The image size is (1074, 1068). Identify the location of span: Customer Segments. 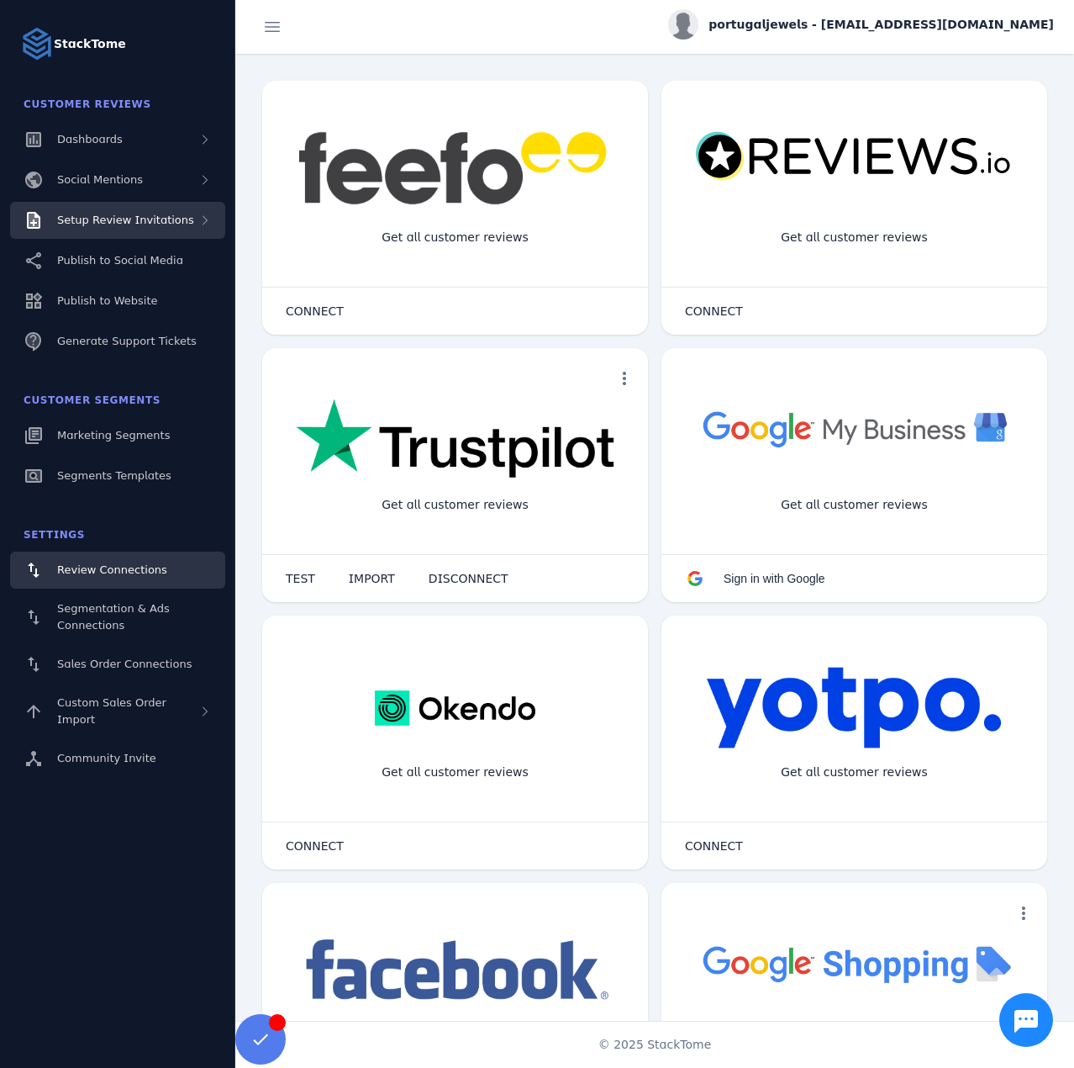
(92, 400).